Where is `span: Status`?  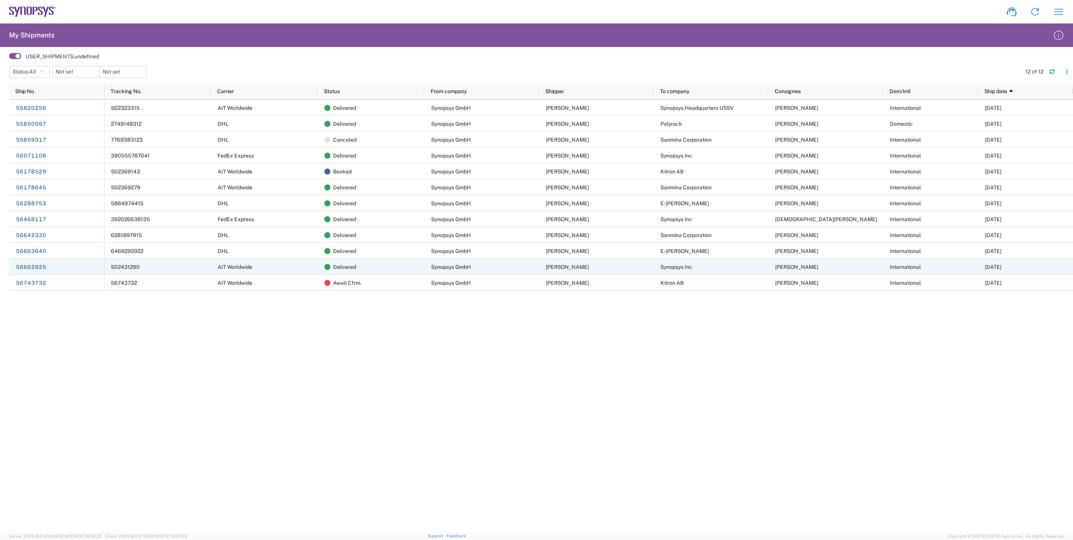 span: Status is located at coordinates (332, 91).